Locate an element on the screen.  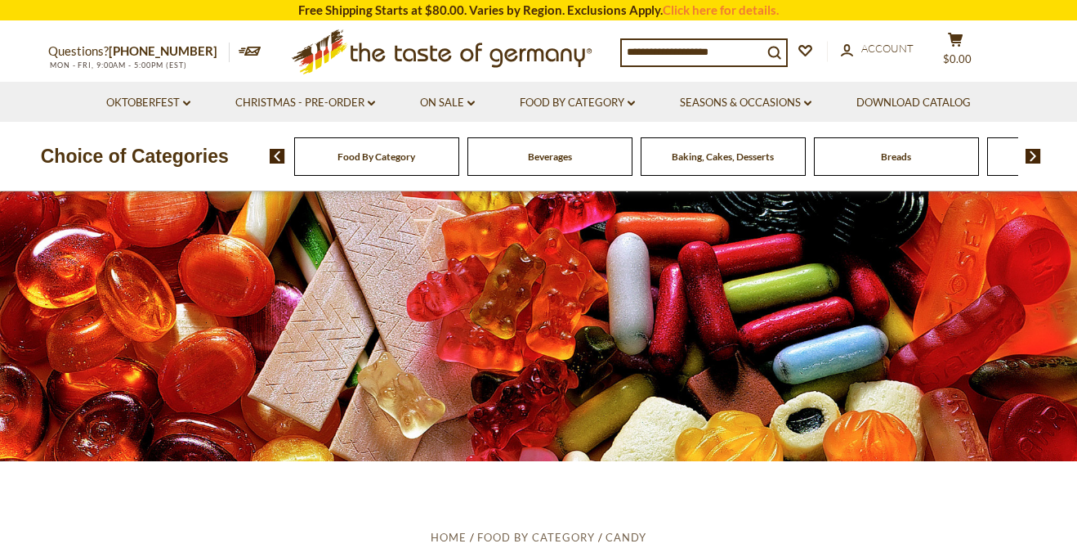
span: Candy is located at coordinates (626, 537).